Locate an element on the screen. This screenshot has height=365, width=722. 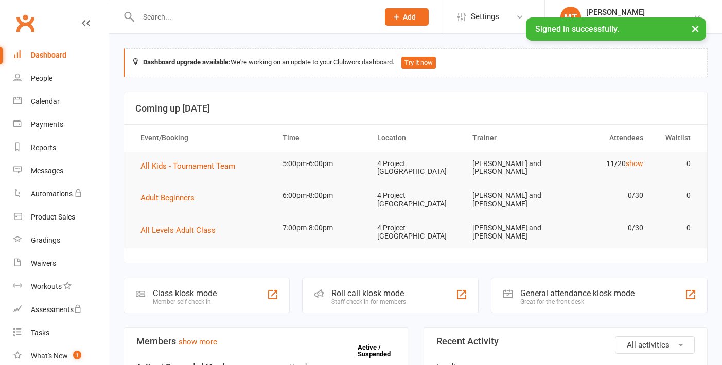
a: Active / Suspended is located at coordinates (380, 351).